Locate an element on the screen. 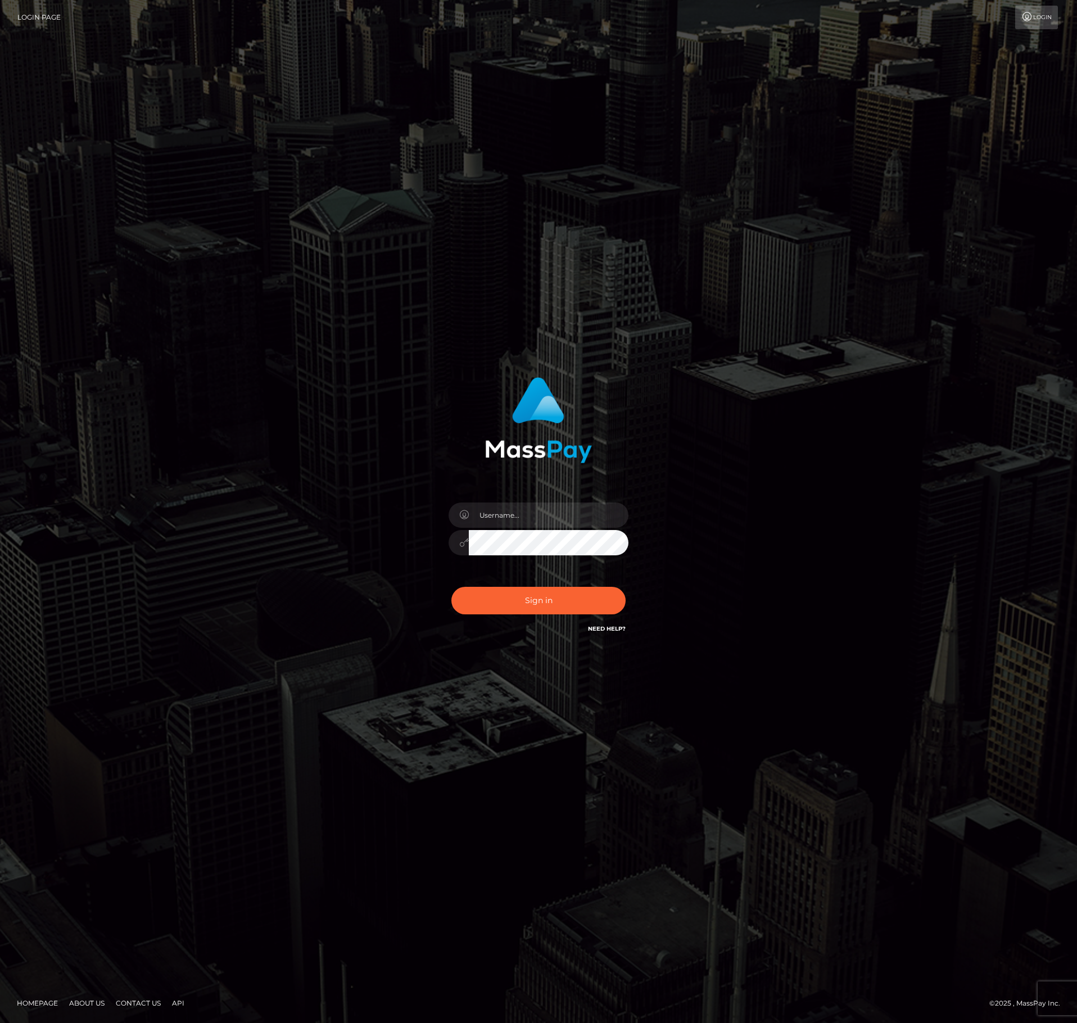  a: Login Page is located at coordinates (39, 17).